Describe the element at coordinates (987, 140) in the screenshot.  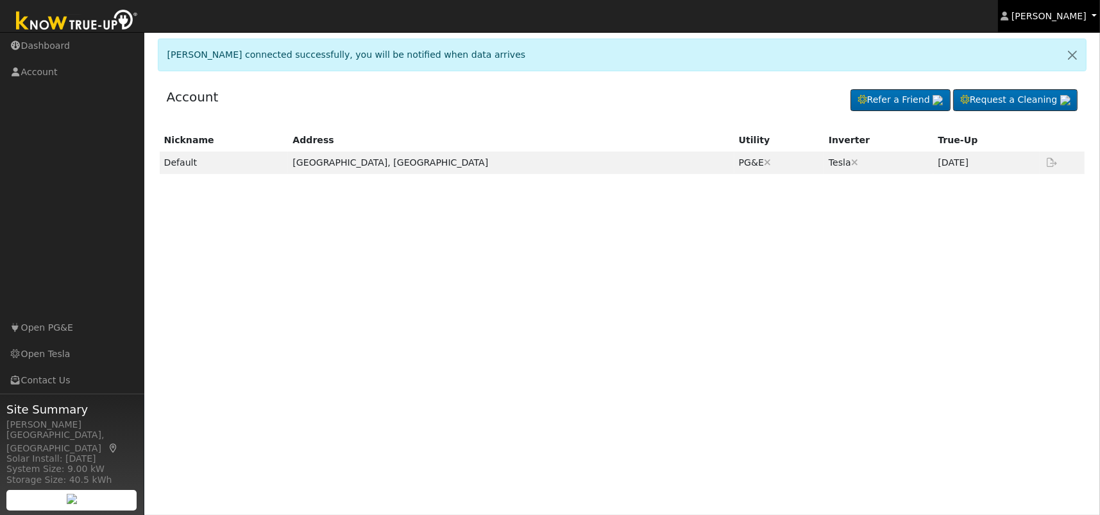
I see `div: True-Up` at that location.